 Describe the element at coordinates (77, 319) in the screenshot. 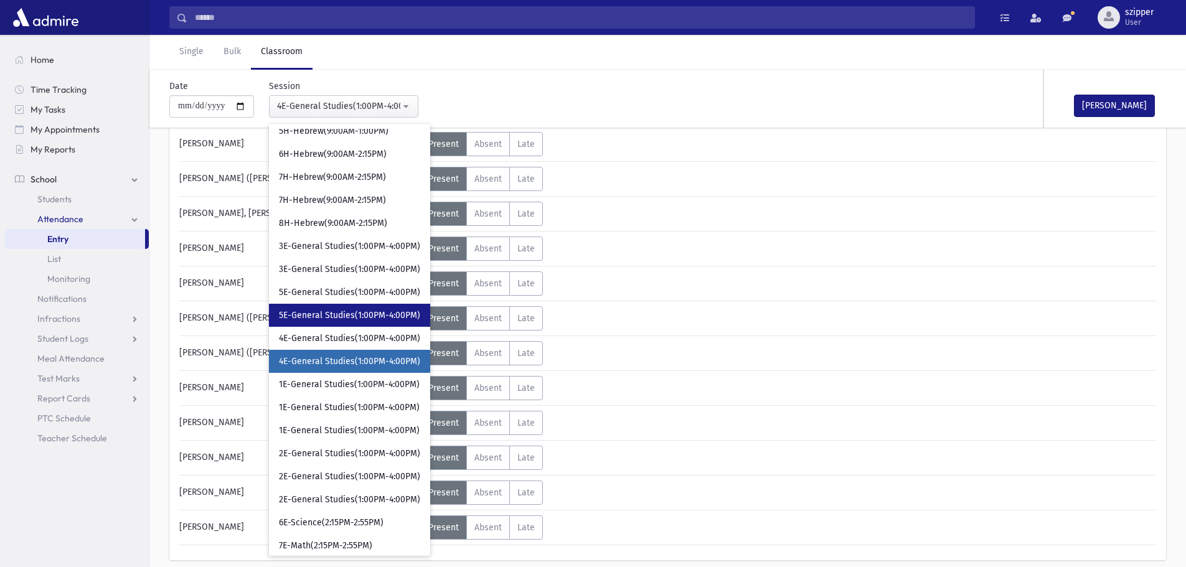

I see `a: Infractions` at that location.